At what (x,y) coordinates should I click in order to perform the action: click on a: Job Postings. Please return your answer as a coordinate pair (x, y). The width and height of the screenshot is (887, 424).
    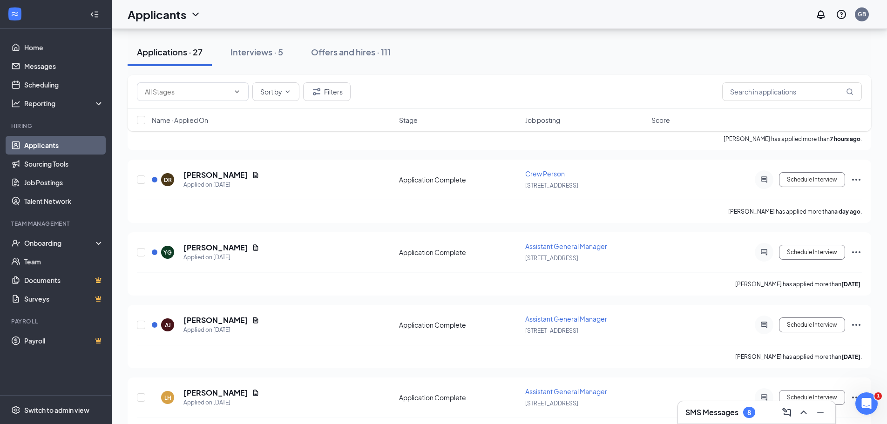
    Looking at the image, I should click on (64, 183).